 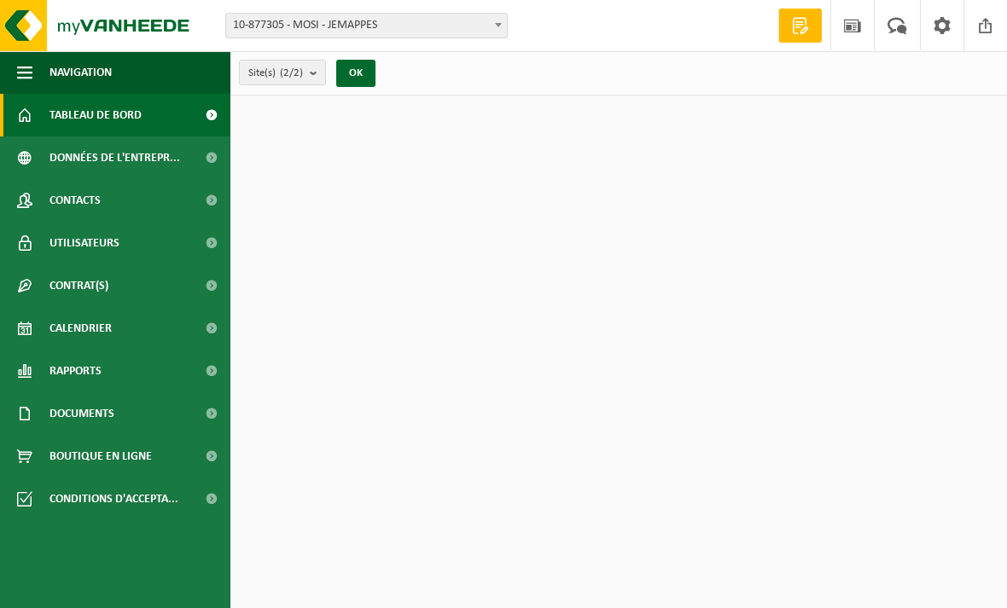 I want to click on span: Calendrier, so click(x=80, y=328).